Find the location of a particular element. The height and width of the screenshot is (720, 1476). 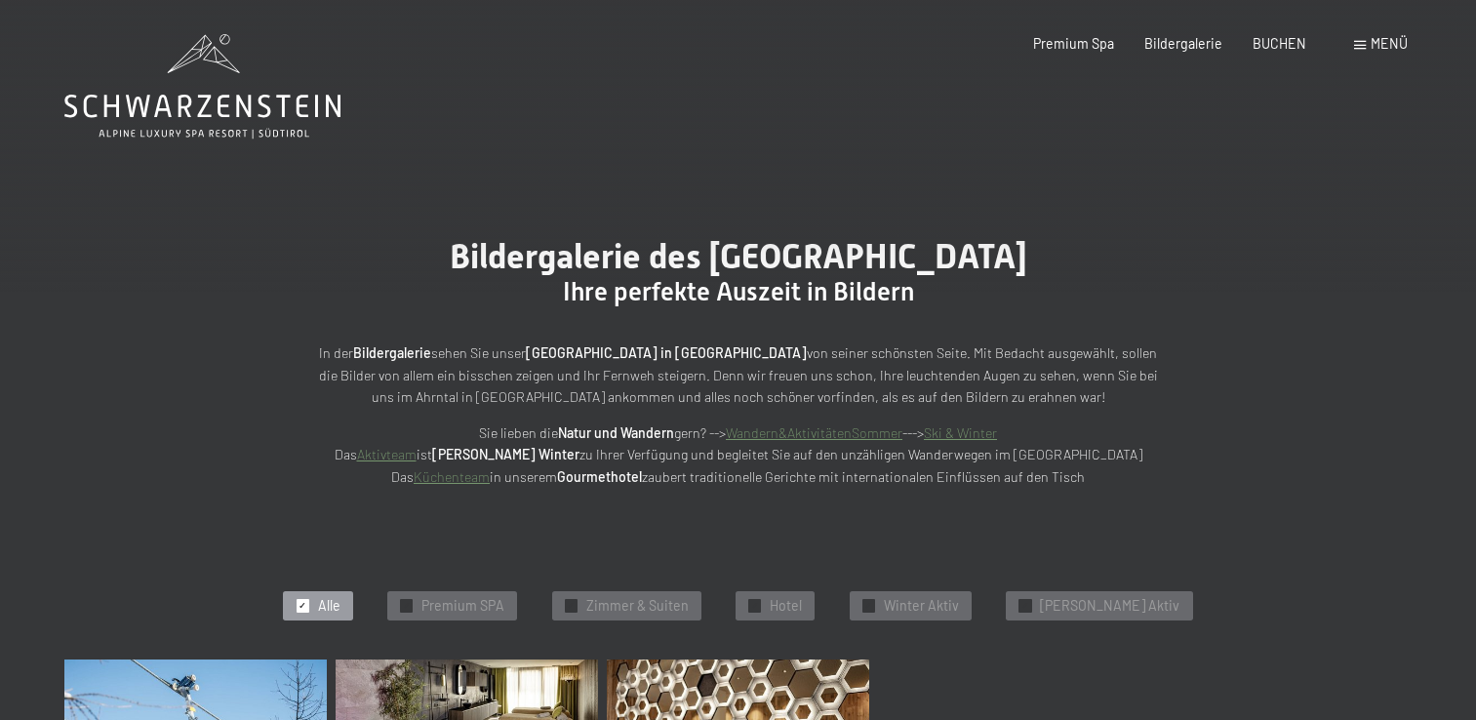

strong: Natur und Wandern is located at coordinates (616, 432).